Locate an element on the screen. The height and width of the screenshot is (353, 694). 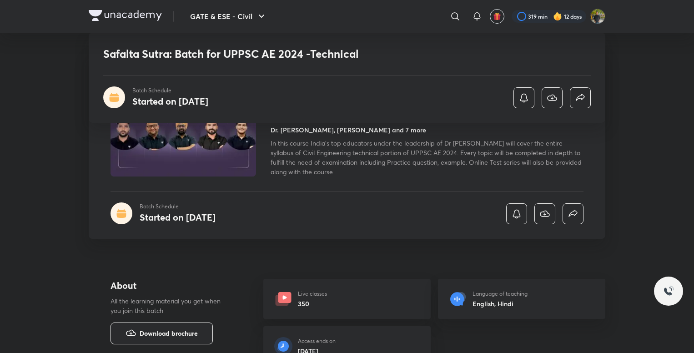
p: Live classes is located at coordinates (312, 294).